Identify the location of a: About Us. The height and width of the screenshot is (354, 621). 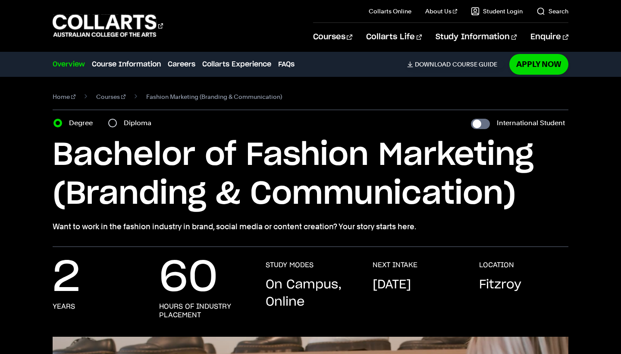
(441, 11).